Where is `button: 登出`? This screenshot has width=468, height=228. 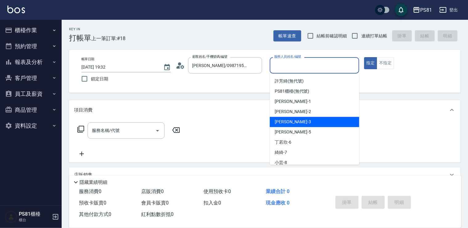 button: 登出 is located at coordinates (449, 10).